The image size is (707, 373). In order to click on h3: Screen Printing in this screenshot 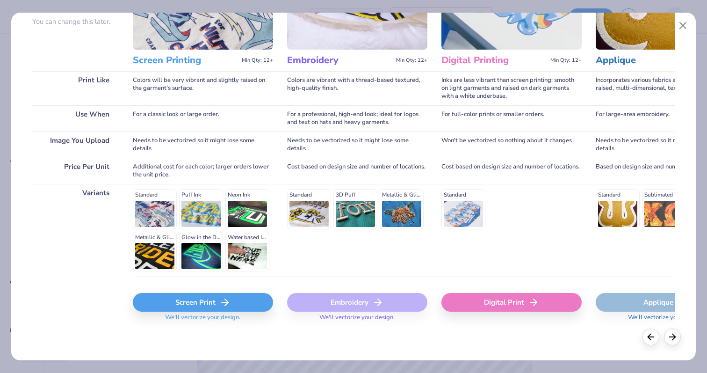, I will do `click(185, 60)`.